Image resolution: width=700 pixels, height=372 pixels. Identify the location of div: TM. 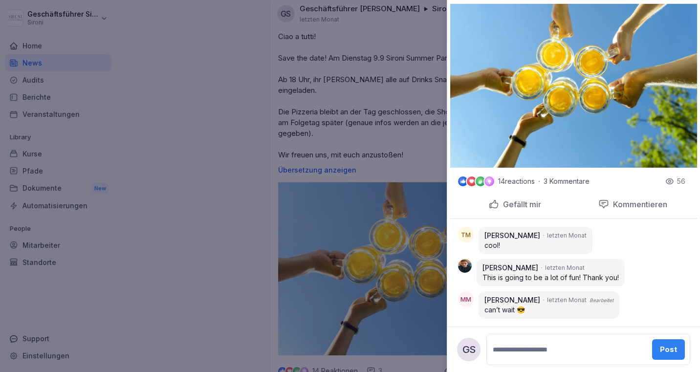
(466, 235).